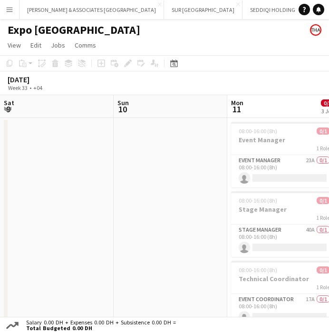  Describe the element at coordinates (101, 328) in the screenshot. I see `span: Total Budgeted 0.00 DH` at that location.